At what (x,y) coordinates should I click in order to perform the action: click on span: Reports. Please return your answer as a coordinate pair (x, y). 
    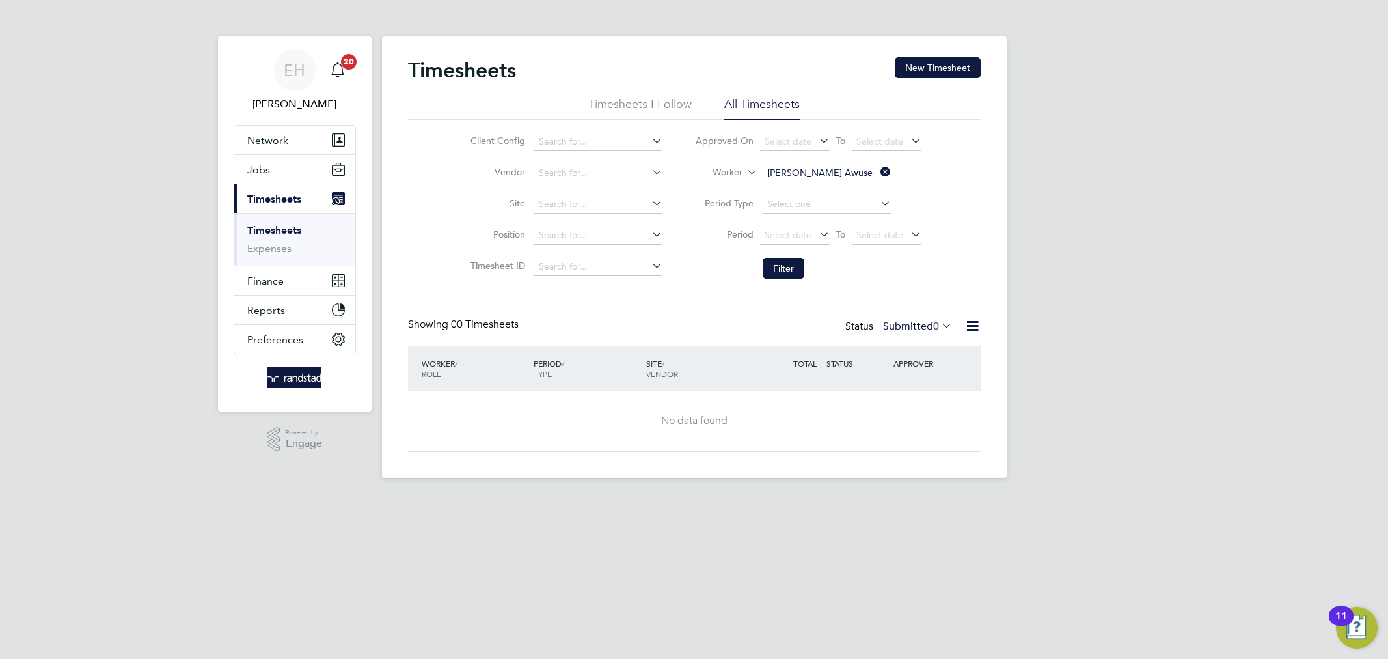
    Looking at the image, I should click on (266, 310).